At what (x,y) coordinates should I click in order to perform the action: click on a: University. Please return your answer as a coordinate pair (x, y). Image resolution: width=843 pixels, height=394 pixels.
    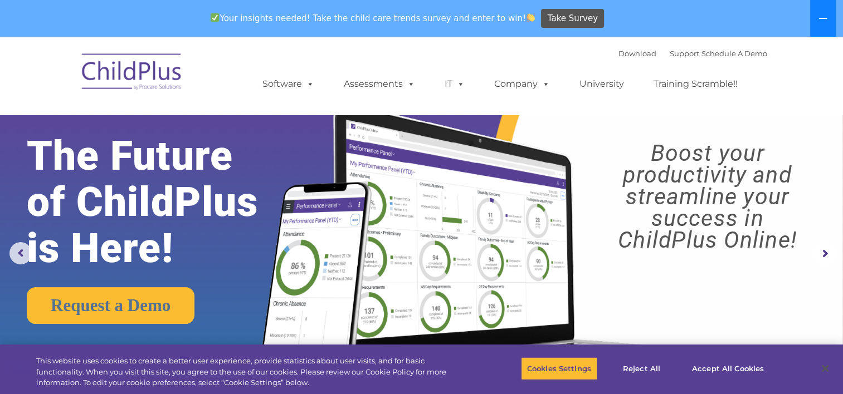
    Looking at the image, I should click on (602, 84).